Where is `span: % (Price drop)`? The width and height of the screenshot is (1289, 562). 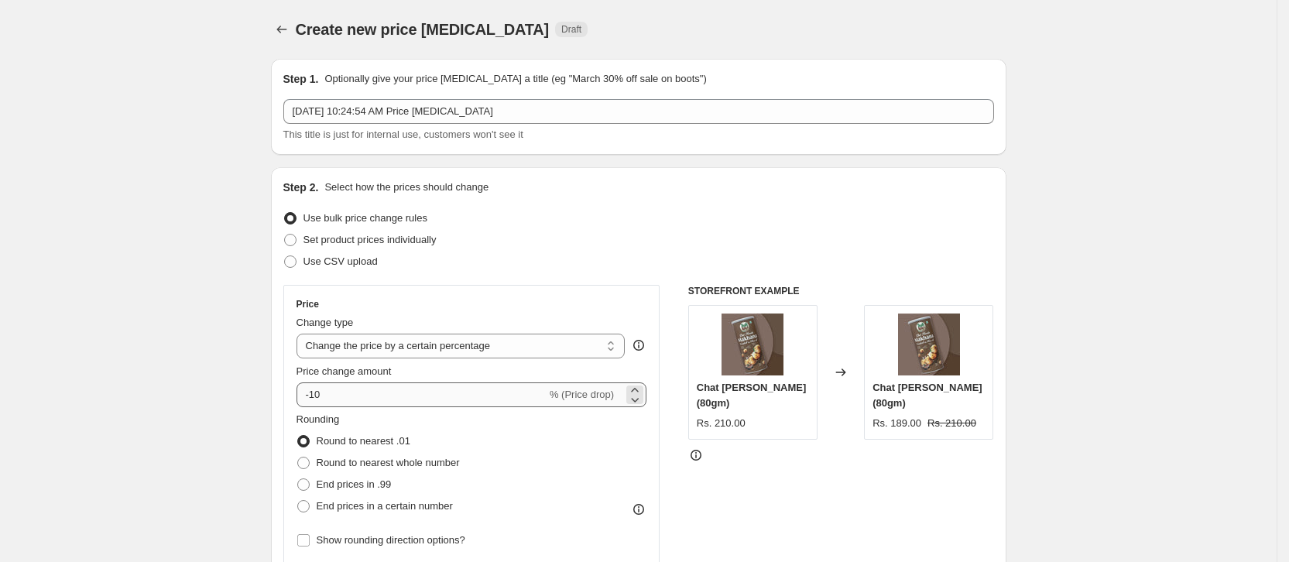
span: % (Price drop) is located at coordinates (582, 394).